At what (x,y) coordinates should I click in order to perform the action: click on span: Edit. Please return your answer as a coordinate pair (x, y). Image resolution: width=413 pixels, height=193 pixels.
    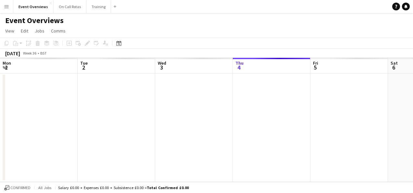
    Looking at the image, I should click on (24, 31).